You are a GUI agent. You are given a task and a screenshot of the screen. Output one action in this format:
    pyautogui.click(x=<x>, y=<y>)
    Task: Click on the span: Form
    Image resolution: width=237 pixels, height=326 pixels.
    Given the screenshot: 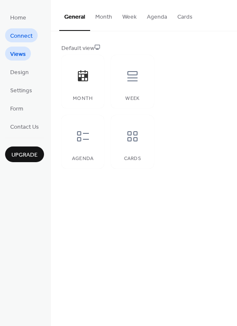 What is the action you would take?
    pyautogui.click(x=16, y=109)
    